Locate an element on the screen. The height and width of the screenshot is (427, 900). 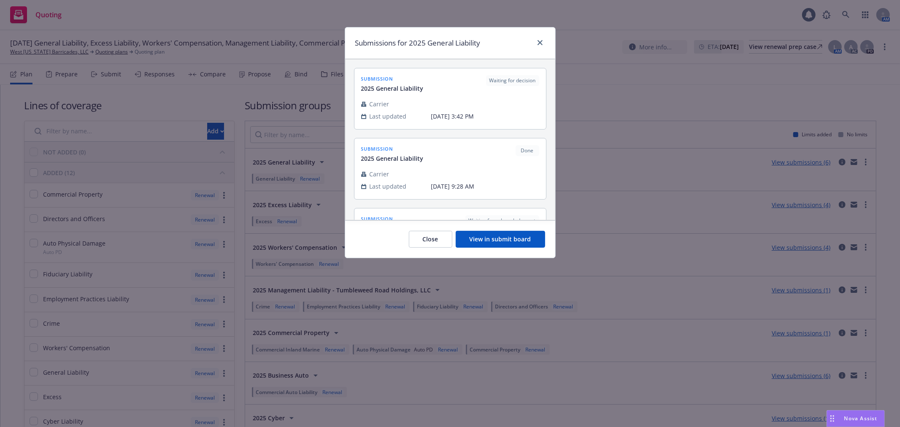
button: Nova Assist is located at coordinates (855, 418).